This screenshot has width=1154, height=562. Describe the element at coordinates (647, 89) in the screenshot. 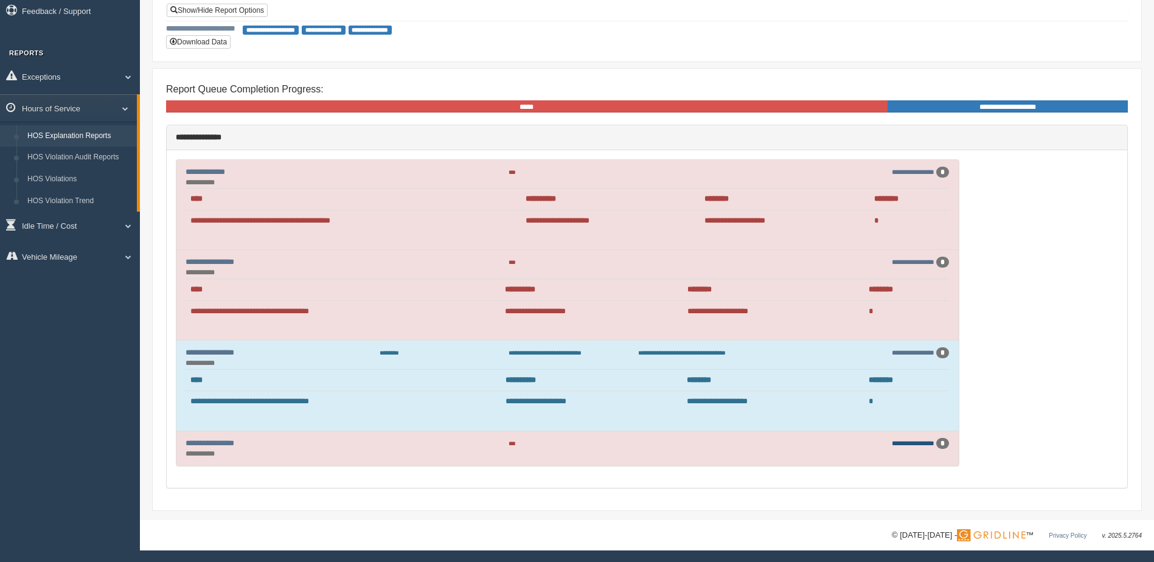

I see `h4: Report Queue Completion Progress:` at that location.